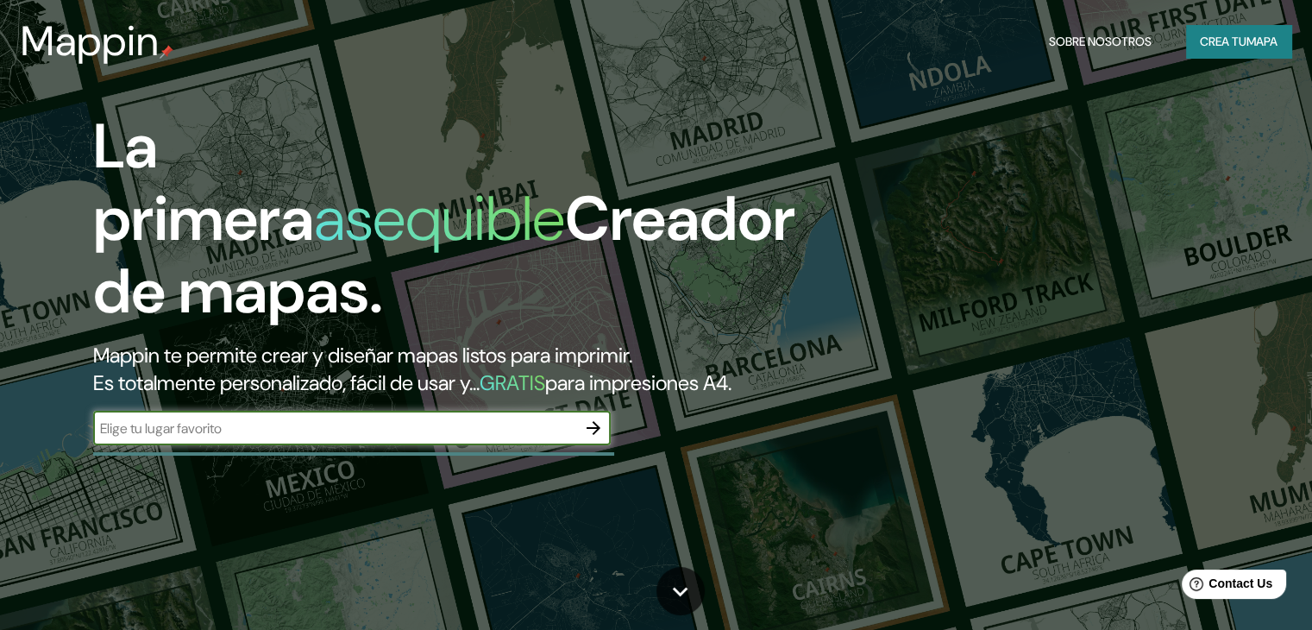 The image size is (1312, 630). What do you see at coordinates (166, 52) in the screenshot?
I see `img: pin de mapeo` at bounding box center [166, 52].